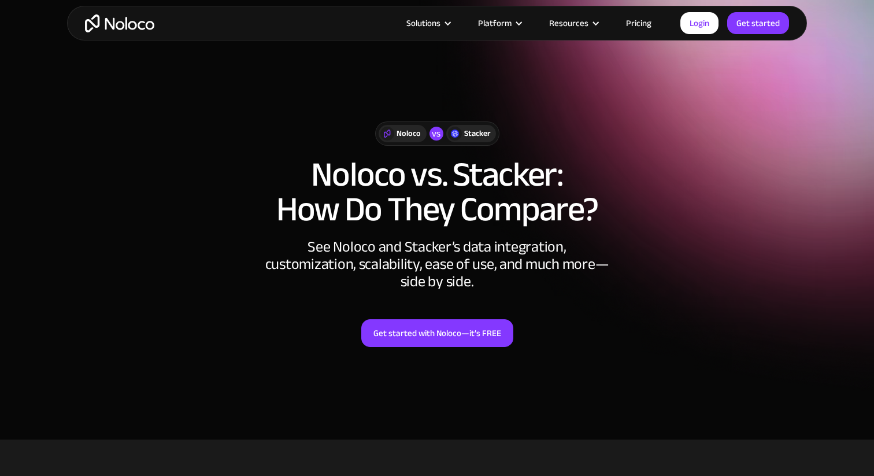  Describe the element at coordinates (639, 23) in the screenshot. I see `a: Pricing` at that location.